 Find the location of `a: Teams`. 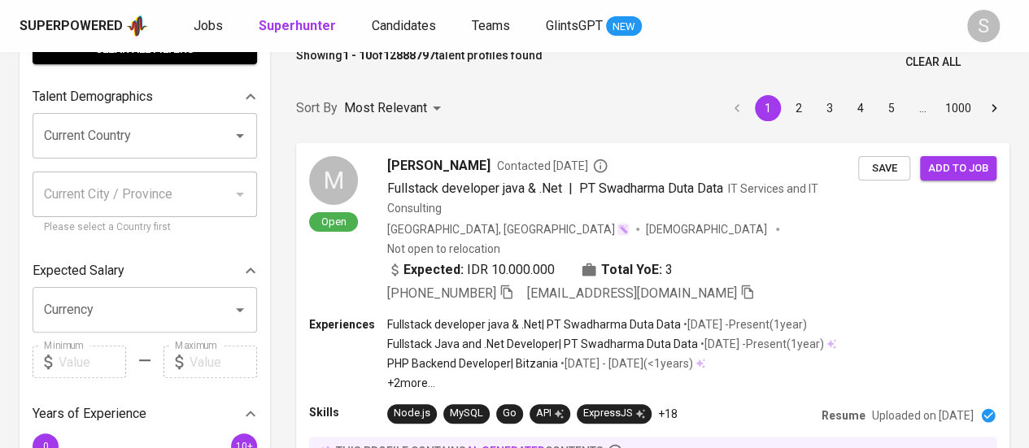

a: Teams is located at coordinates (492, 26).